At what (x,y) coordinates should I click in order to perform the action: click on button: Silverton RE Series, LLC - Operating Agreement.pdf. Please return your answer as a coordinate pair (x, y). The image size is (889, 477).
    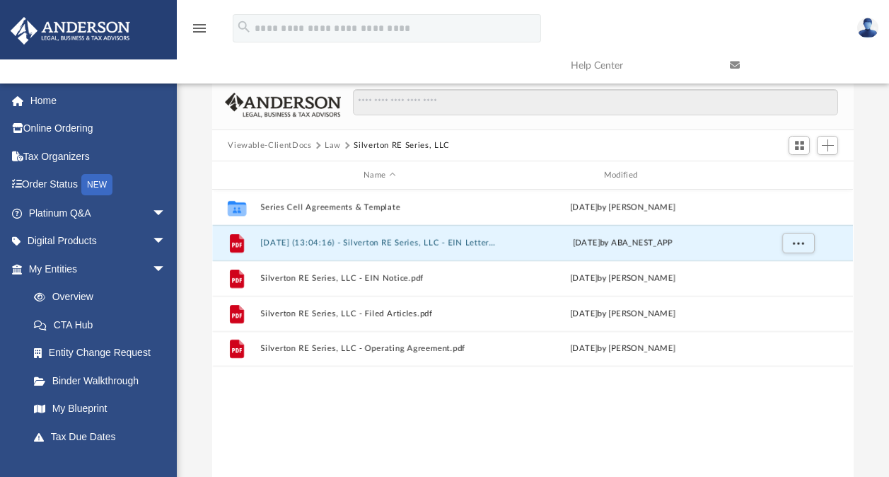
    Looking at the image, I should click on (380, 348).